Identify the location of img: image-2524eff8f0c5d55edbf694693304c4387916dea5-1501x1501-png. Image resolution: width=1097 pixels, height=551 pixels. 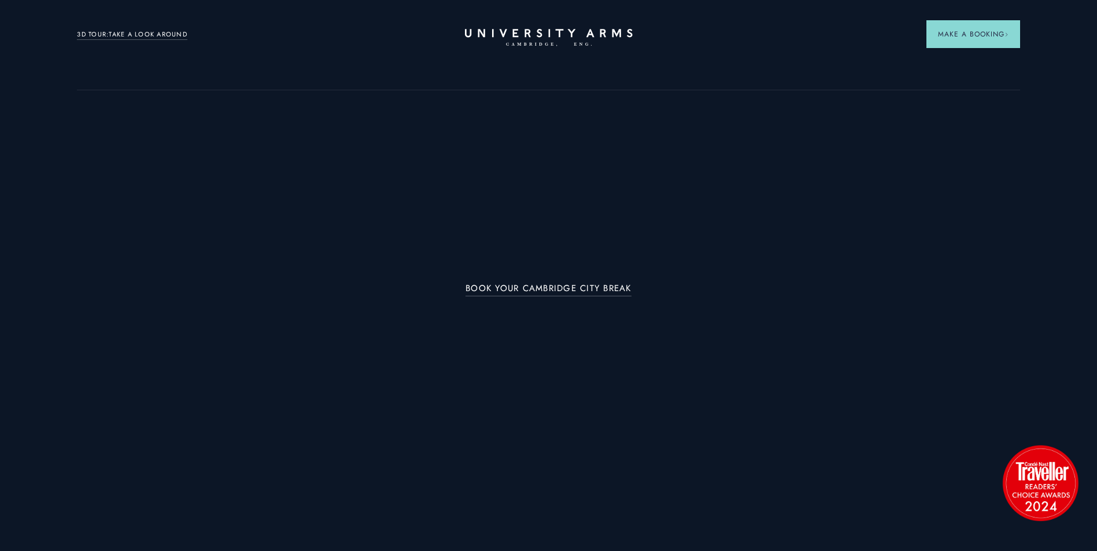
(1040, 482).